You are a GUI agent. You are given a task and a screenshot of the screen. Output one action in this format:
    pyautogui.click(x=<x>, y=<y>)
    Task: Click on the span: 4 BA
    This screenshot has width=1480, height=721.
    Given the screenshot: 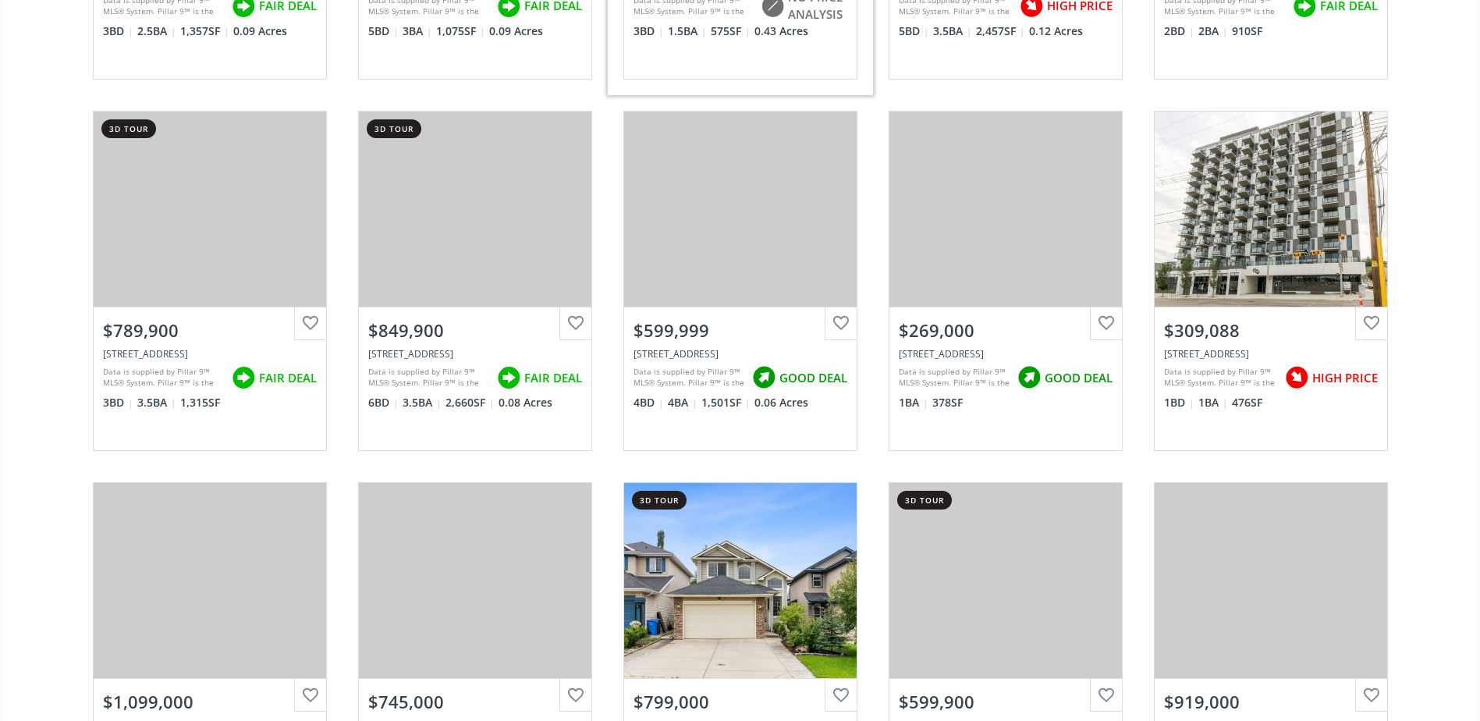 What is the action you would take?
    pyautogui.click(x=683, y=403)
    